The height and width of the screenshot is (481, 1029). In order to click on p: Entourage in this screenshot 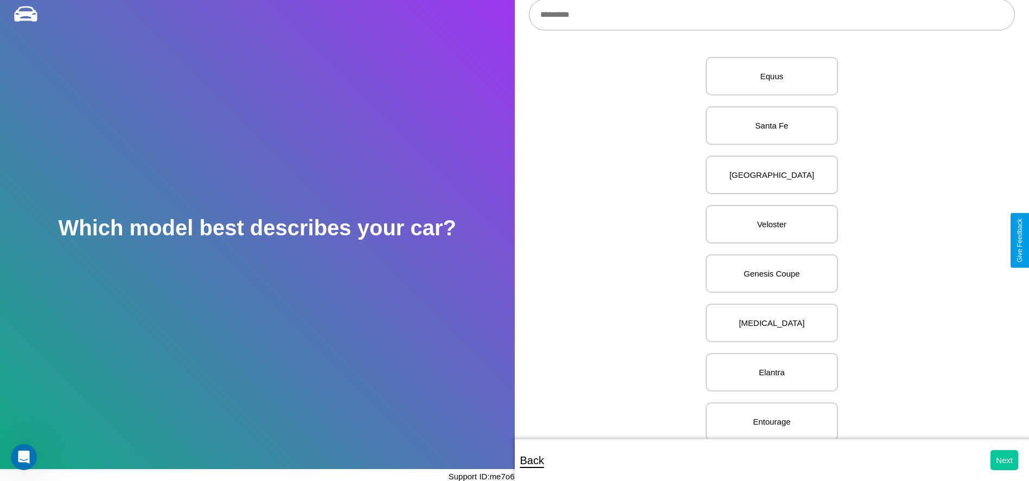, I will do `click(772, 422)`.